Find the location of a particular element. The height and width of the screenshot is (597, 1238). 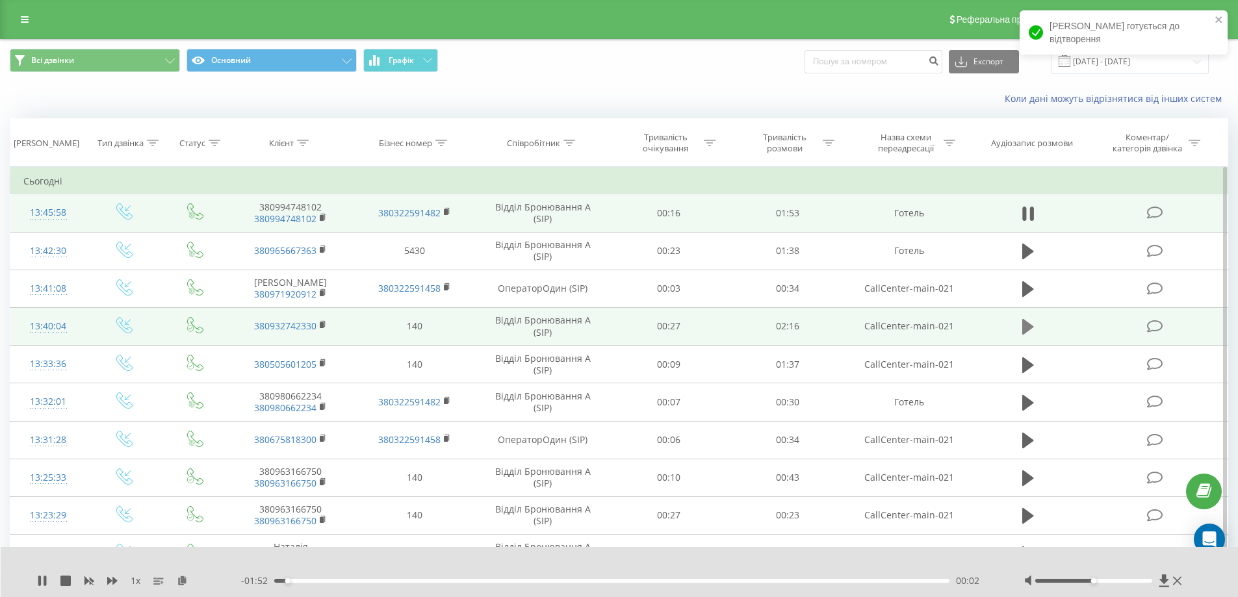

div: Open Intercom Messenger is located at coordinates (1209, 539).